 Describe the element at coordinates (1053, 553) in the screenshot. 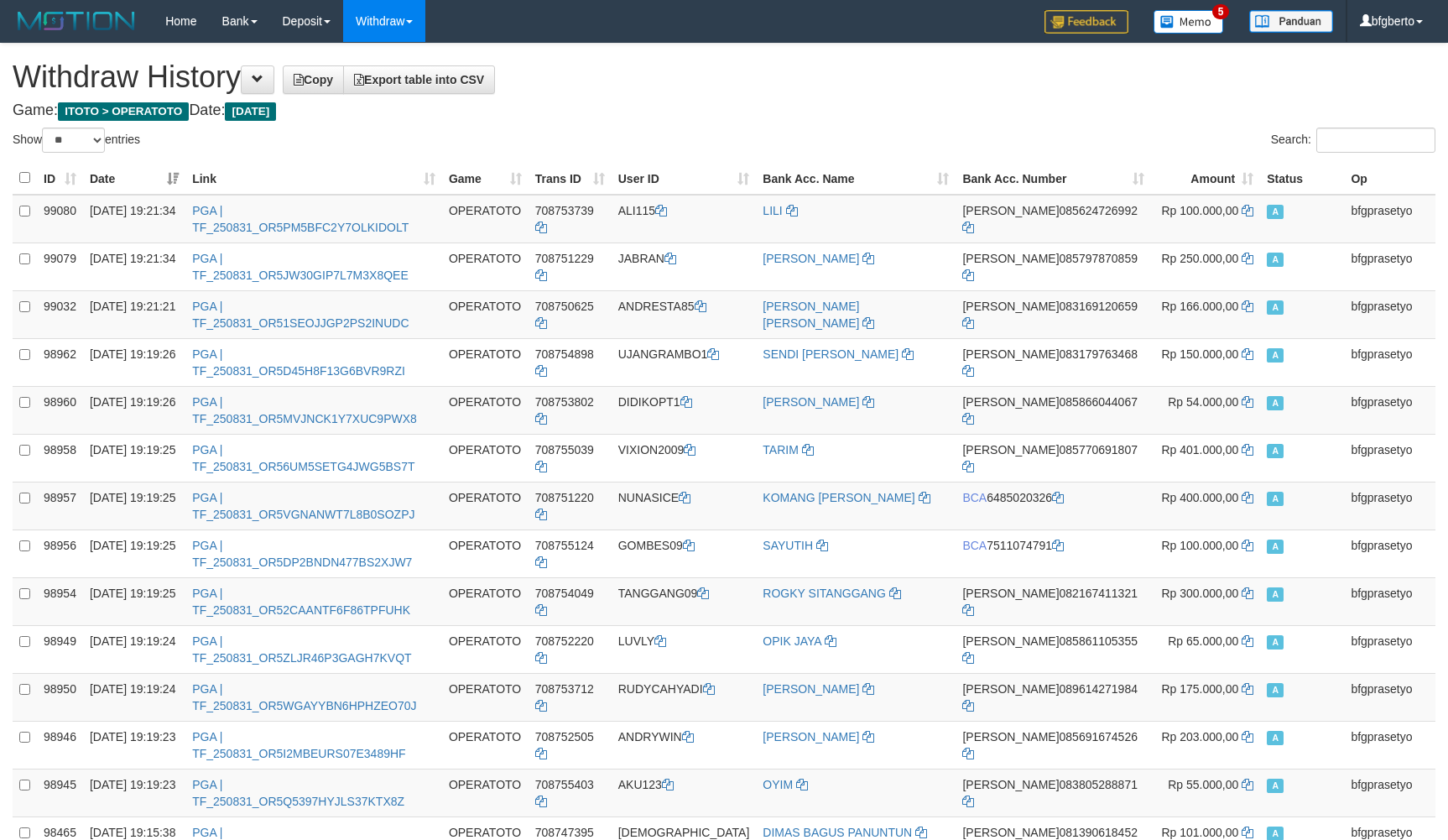

I see `td: 7511074791` at that location.